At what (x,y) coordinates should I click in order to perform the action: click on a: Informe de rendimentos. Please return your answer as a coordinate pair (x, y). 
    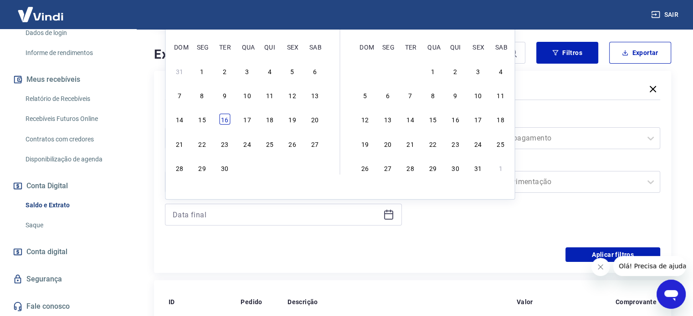
    Looking at the image, I should click on (73, 53).